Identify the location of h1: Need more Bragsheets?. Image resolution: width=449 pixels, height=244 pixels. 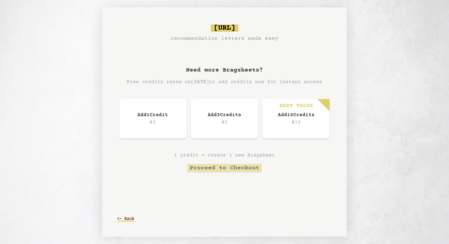
(224, 70).